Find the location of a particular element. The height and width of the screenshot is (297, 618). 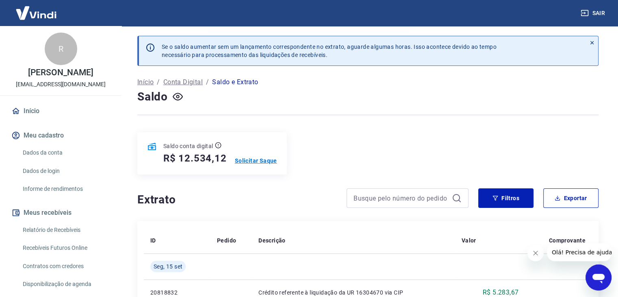

button: Meus recebíveis is located at coordinates (61, 213).